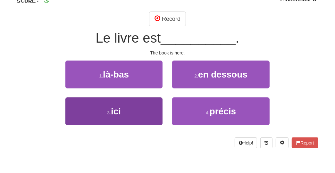 The width and height of the screenshot is (335, 173). I want to click on button: Report, so click(305, 143).